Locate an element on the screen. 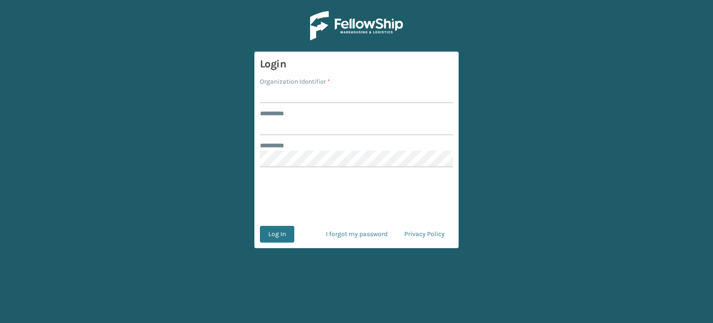 This screenshot has height=323, width=713. label: Organization Identifier is located at coordinates (295, 81).